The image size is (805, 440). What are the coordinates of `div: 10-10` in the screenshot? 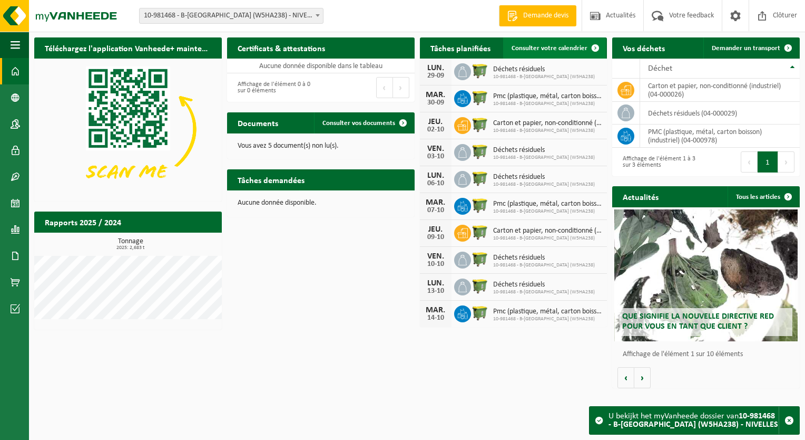 It's located at (436, 264).